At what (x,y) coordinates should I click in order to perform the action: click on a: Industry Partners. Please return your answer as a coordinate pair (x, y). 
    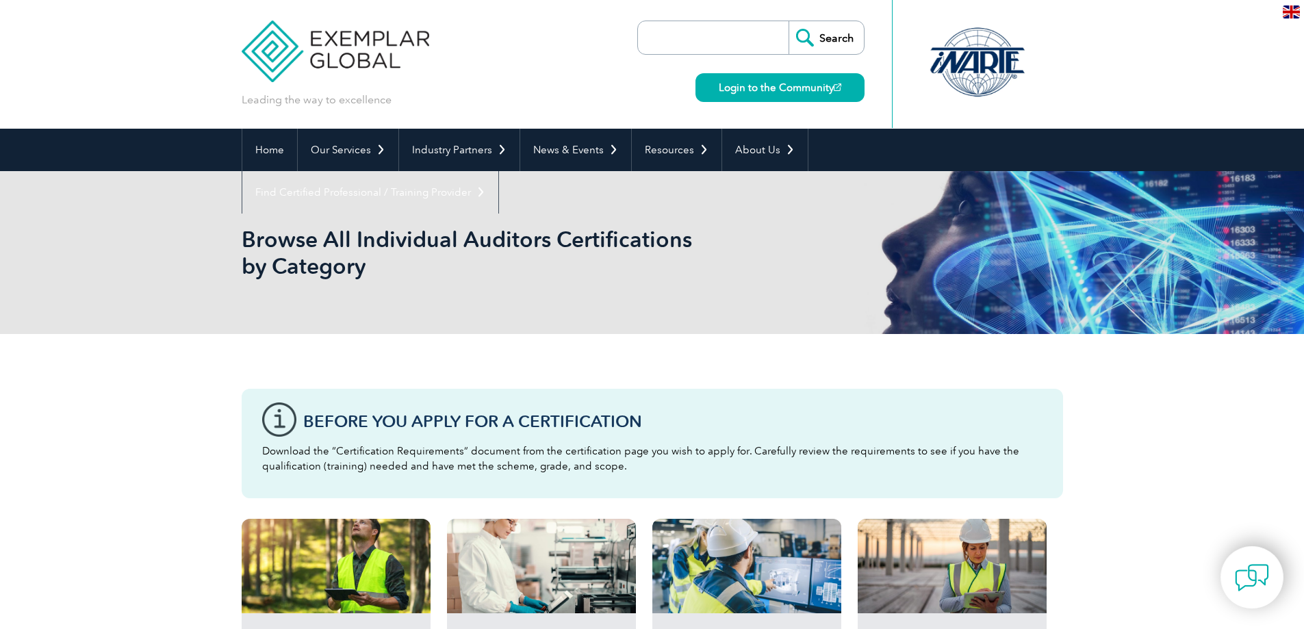
    Looking at the image, I should click on (459, 150).